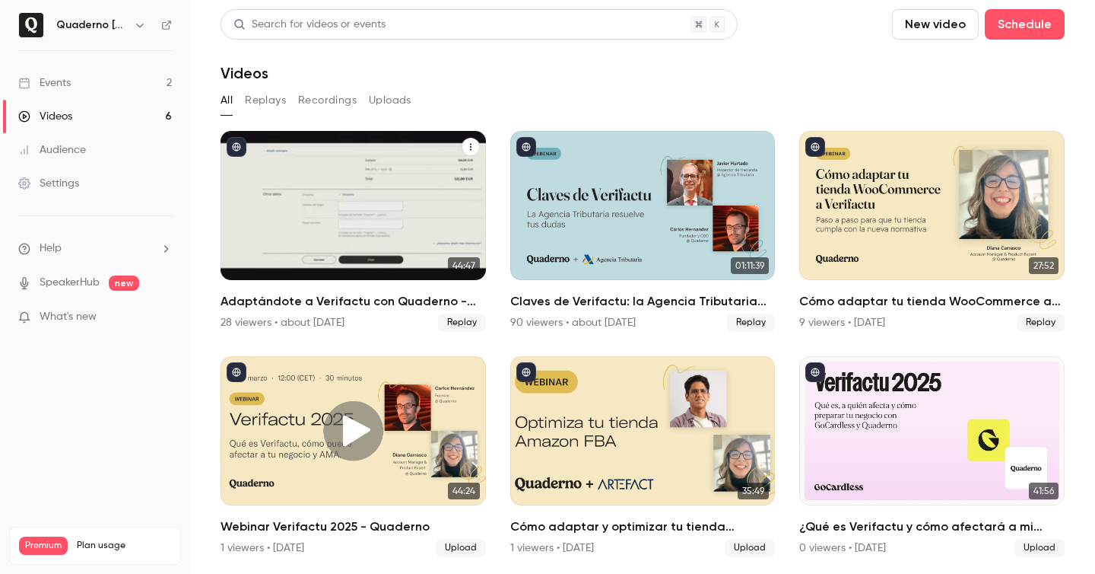 The image size is (1095, 574). What do you see at coordinates (750, 265) in the screenshot?
I see `span: 01:11:39` at bounding box center [750, 265].